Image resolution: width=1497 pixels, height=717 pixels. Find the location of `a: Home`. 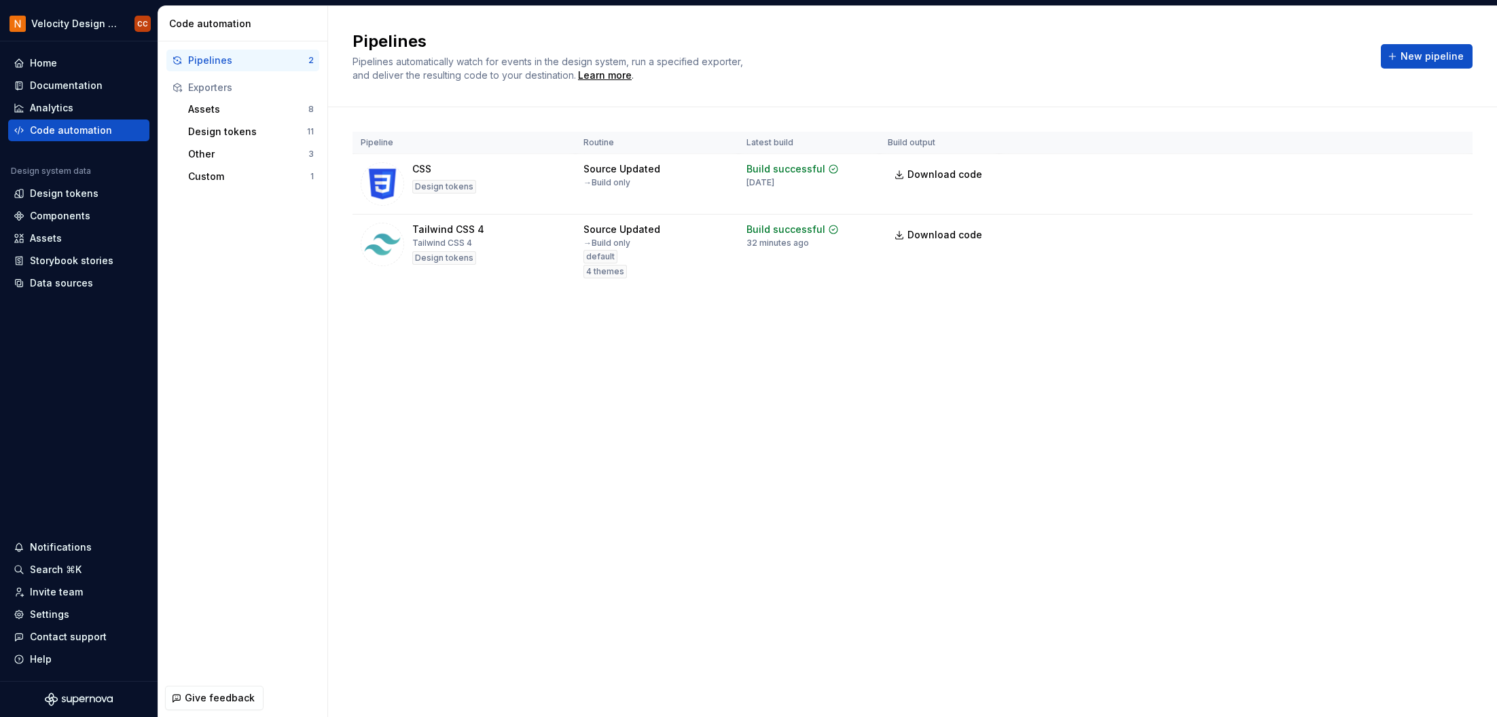

a: Home is located at coordinates (79, 63).